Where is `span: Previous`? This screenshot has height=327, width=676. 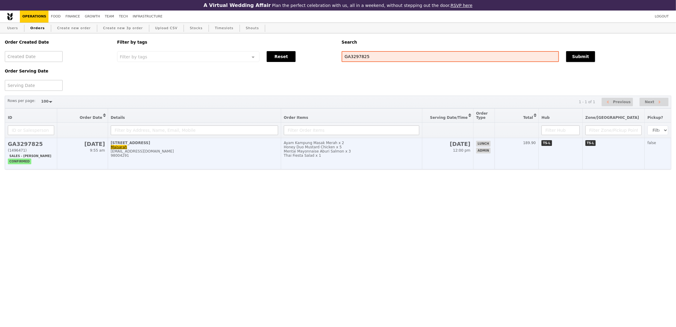 span: Previous is located at coordinates (621, 102).